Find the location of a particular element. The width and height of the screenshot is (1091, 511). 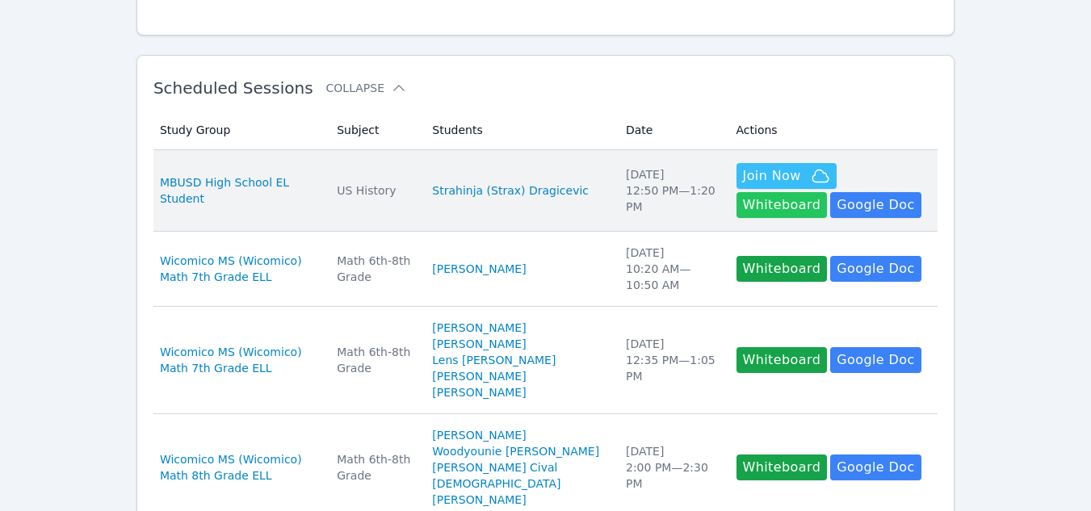

span: Scheduled Sessions is located at coordinates (233, 88).